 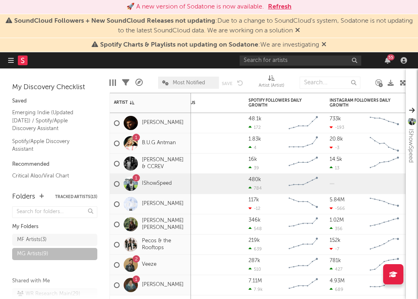 What do you see at coordinates (253, 148) in the screenshot?
I see `div: 4` at bounding box center [253, 148].